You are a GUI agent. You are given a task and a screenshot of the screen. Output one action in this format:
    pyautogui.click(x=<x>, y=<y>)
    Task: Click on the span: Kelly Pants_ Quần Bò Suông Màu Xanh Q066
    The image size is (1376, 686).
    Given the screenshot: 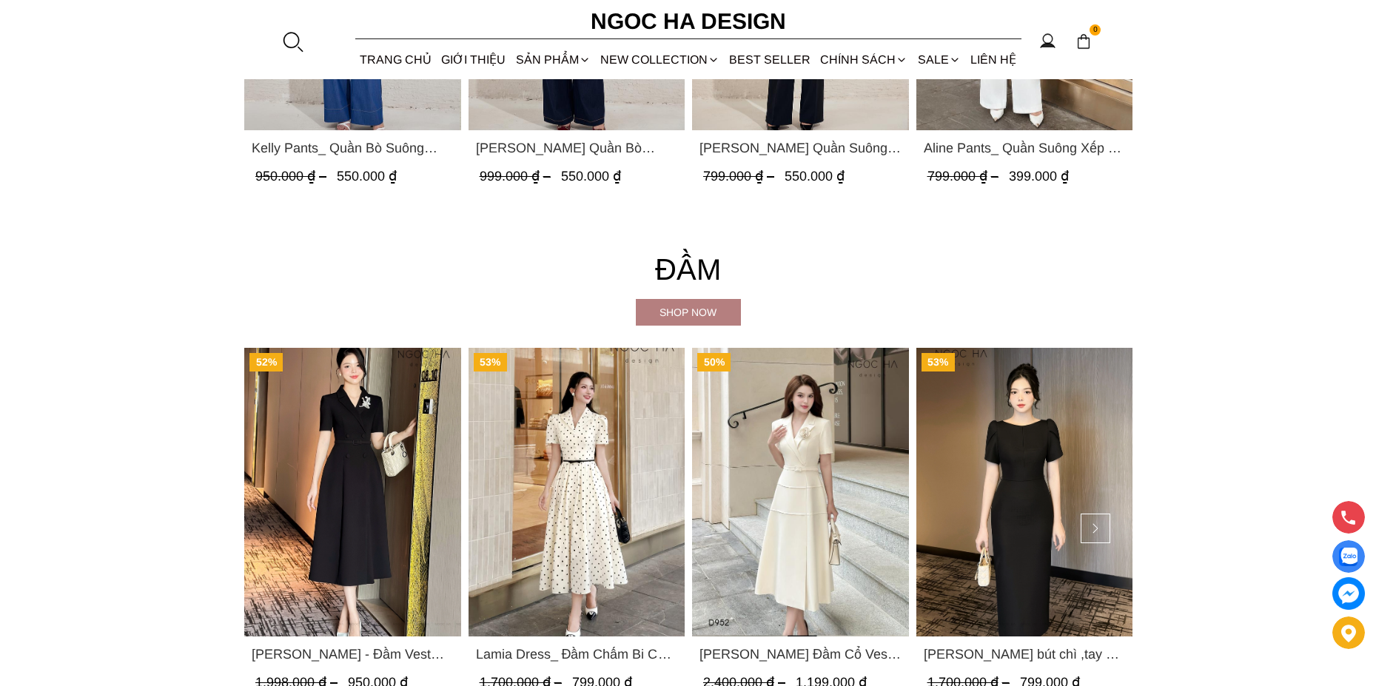 What is the action you would take?
    pyautogui.click(x=352, y=148)
    